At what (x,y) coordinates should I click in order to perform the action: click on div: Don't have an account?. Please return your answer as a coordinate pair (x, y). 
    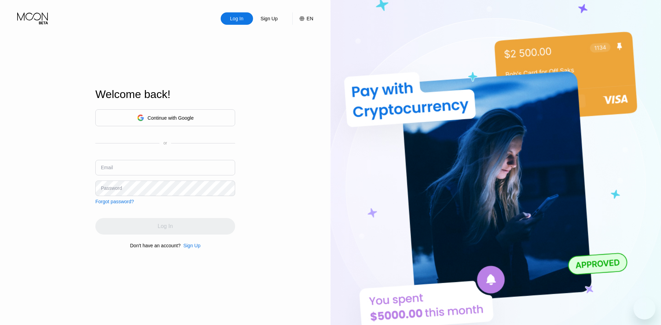
    Looking at the image, I should click on (155, 246).